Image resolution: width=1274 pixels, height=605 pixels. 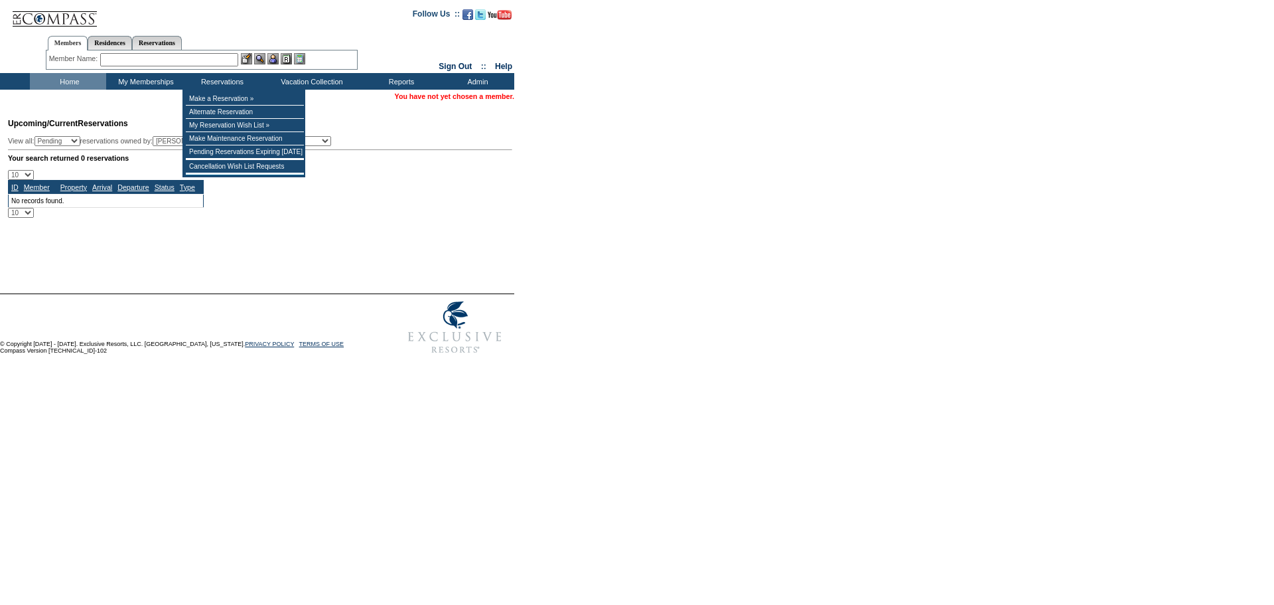 I want to click on a: Help, so click(x=504, y=66).